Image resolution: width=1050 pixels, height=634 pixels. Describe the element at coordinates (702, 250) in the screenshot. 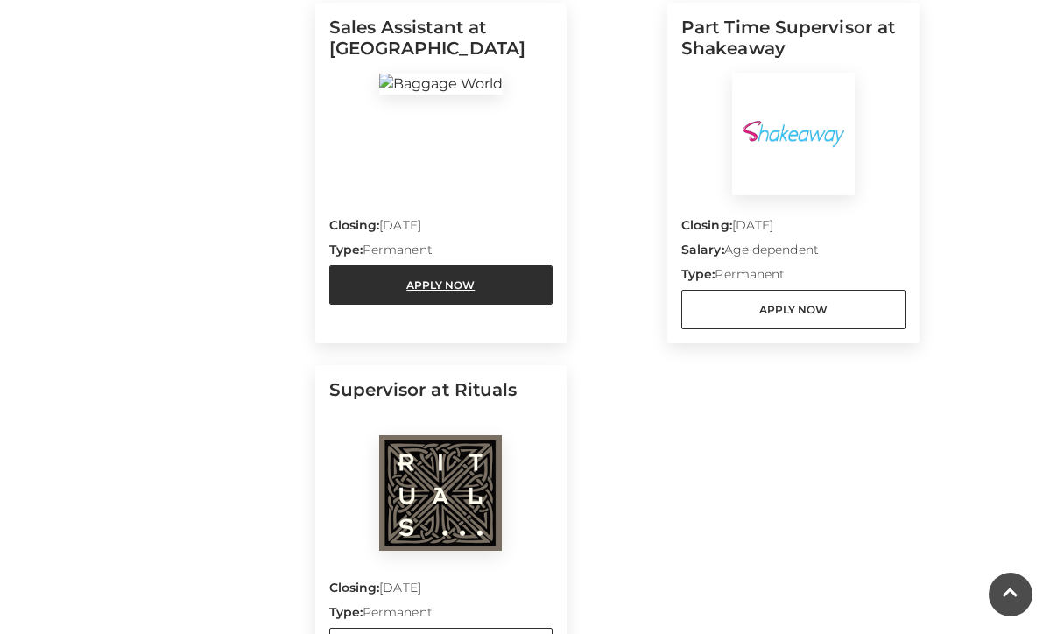

I see `strong: Salary:` at that location.